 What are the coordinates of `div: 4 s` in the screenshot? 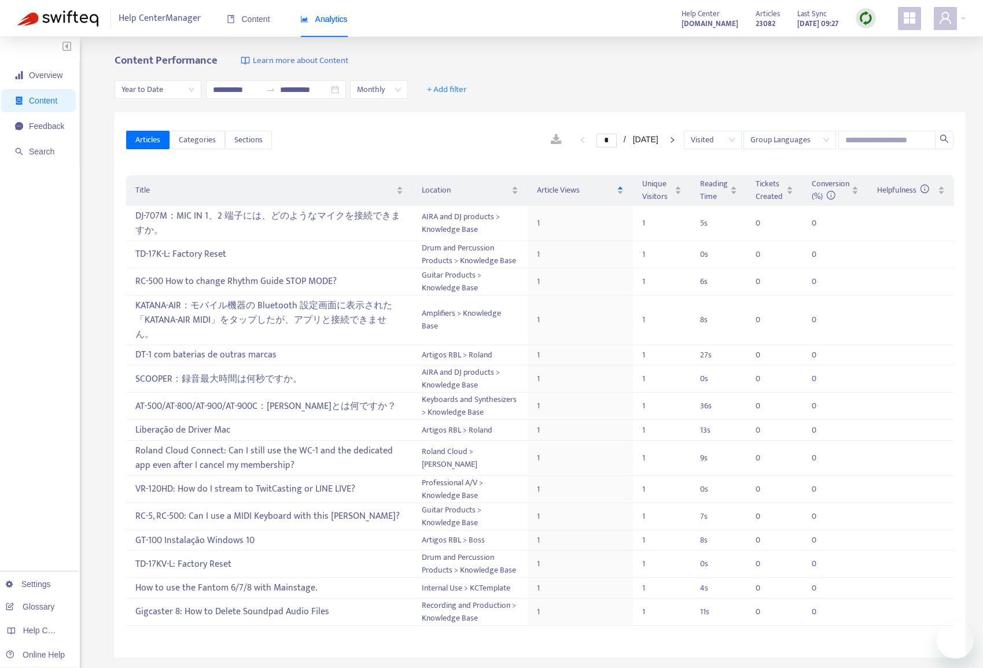 It's located at (718, 588).